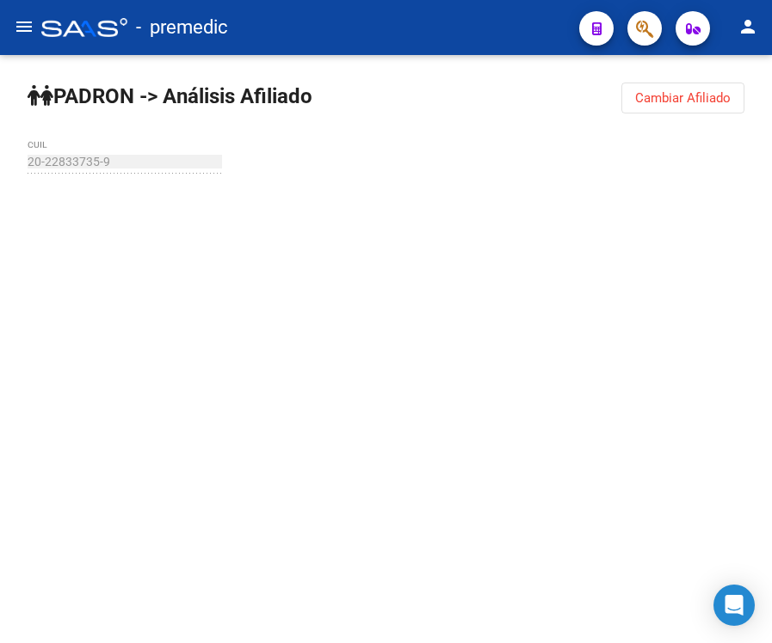 Image resolution: width=772 pixels, height=643 pixels. Describe the element at coordinates (682, 98) in the screenshot. I see `button: Cambiar Afiliado` at that location.